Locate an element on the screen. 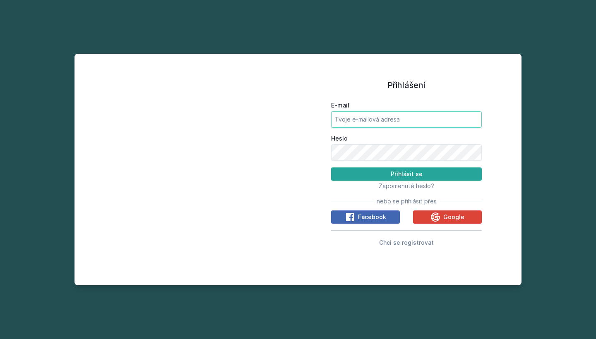 The image size is (596, 339). button: Přihlásit se is located at coordinates (406, 174).